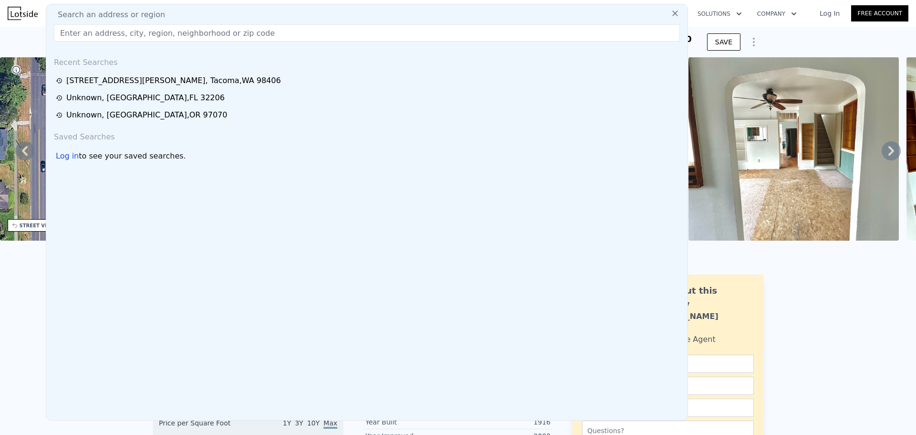  Describe the element at coordinates (777, 14) in the screenshot. I see `button: Company` at that location.